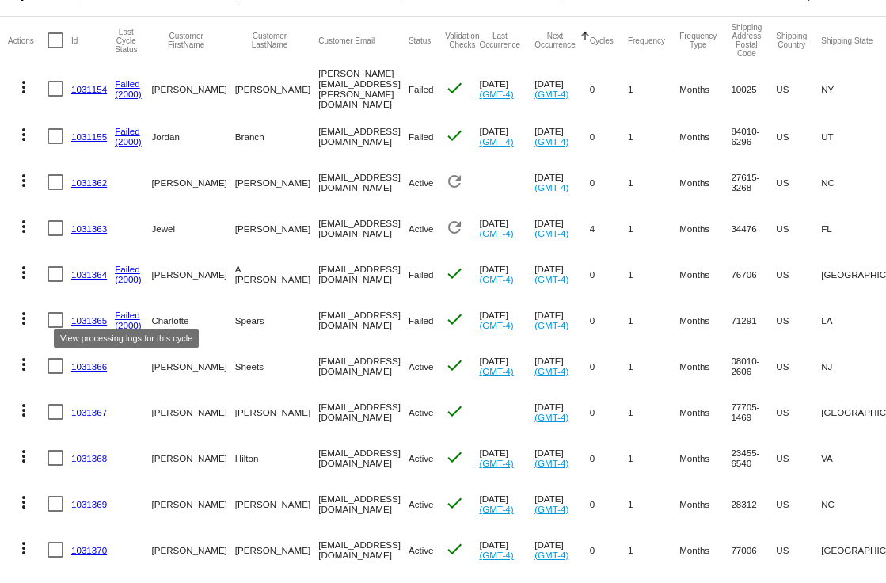 Image resolution: width=886 pixels, height=583 pixels. I want to click on mat-cell: Branch, so click(276, 136).